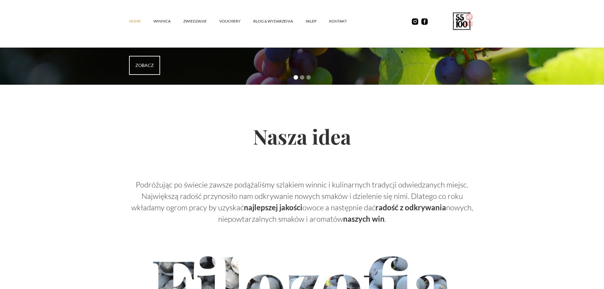 This screenshot has width=604, height=289. Describe the element at coordinates (411, 207) in the screenshot. I see `strong: radość z odkrywania` at that location.